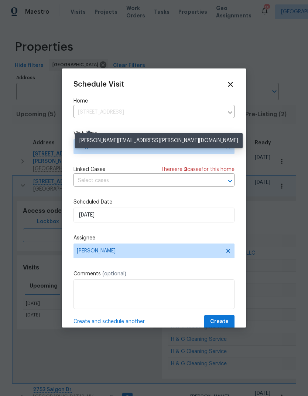 The width and height of the screenshot is (308, 396). I want to click on label: Scheduled Date, so click(154, 202).